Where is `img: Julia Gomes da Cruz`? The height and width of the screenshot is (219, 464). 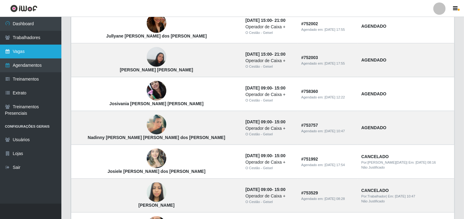 img: Julia Gomes da Cruz is located at coordinates (157, 192).